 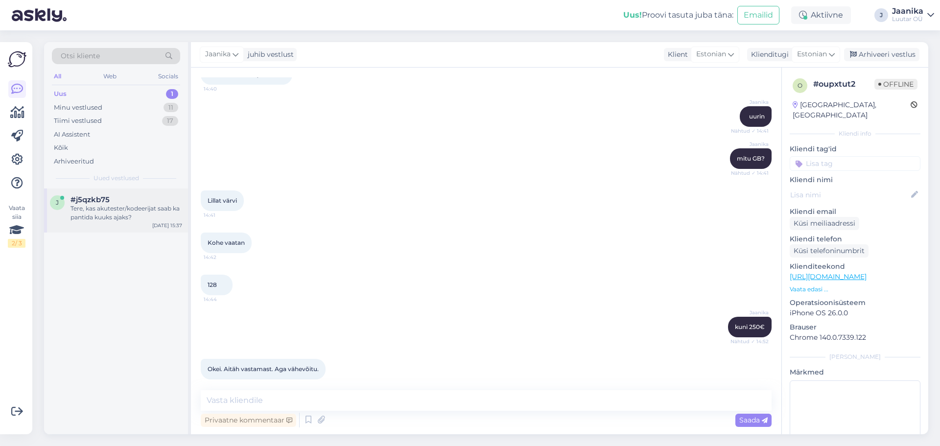 What do you see at coordinates (72, 135) in the screenshot?
I see `div: AI Assistent` at bounding box center [72, 135].